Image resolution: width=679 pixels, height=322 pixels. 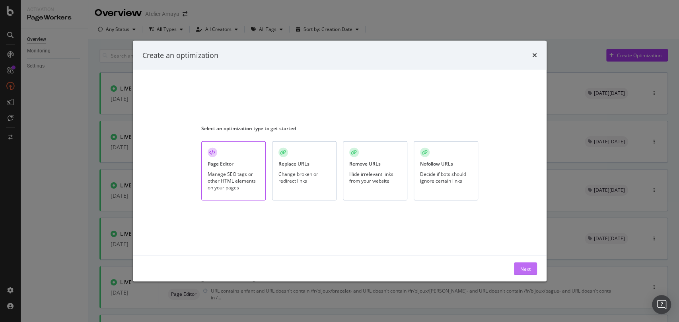 What do you see at coordinates (446, 177) in the screenshot?
I see `div: Decide if bots should ignore certain links` at bounding box center [446, 177].